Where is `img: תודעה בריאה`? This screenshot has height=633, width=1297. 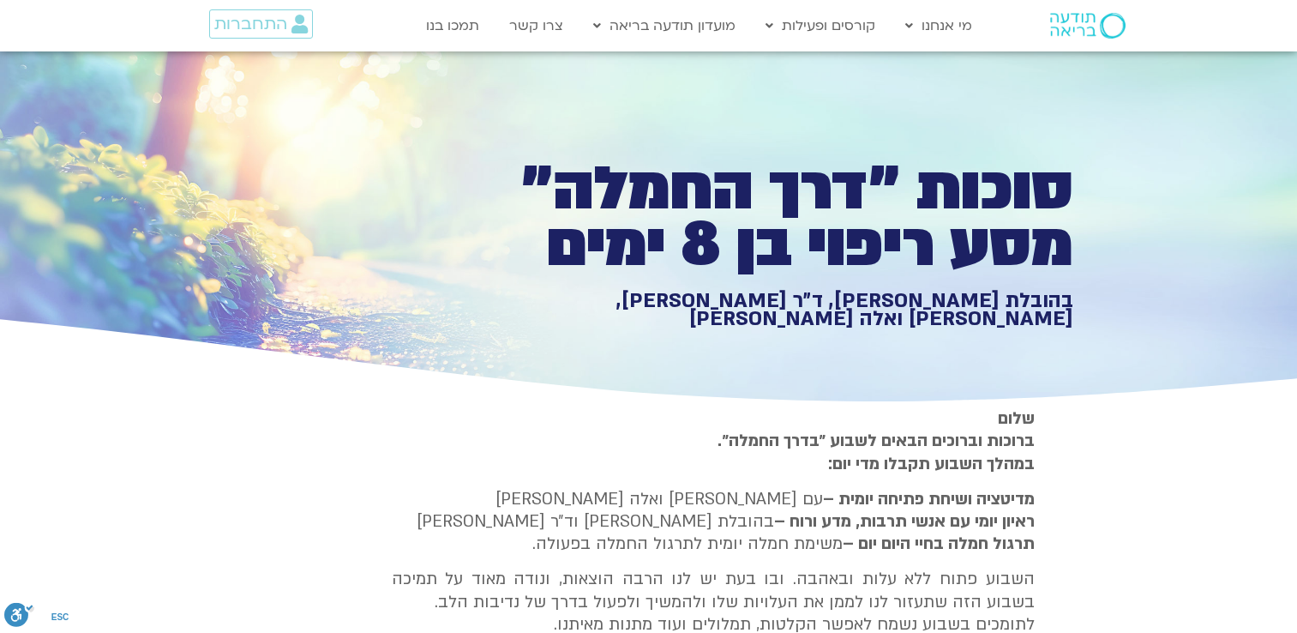 img: תודעה בריאה is located at coordinates (1088, 26).